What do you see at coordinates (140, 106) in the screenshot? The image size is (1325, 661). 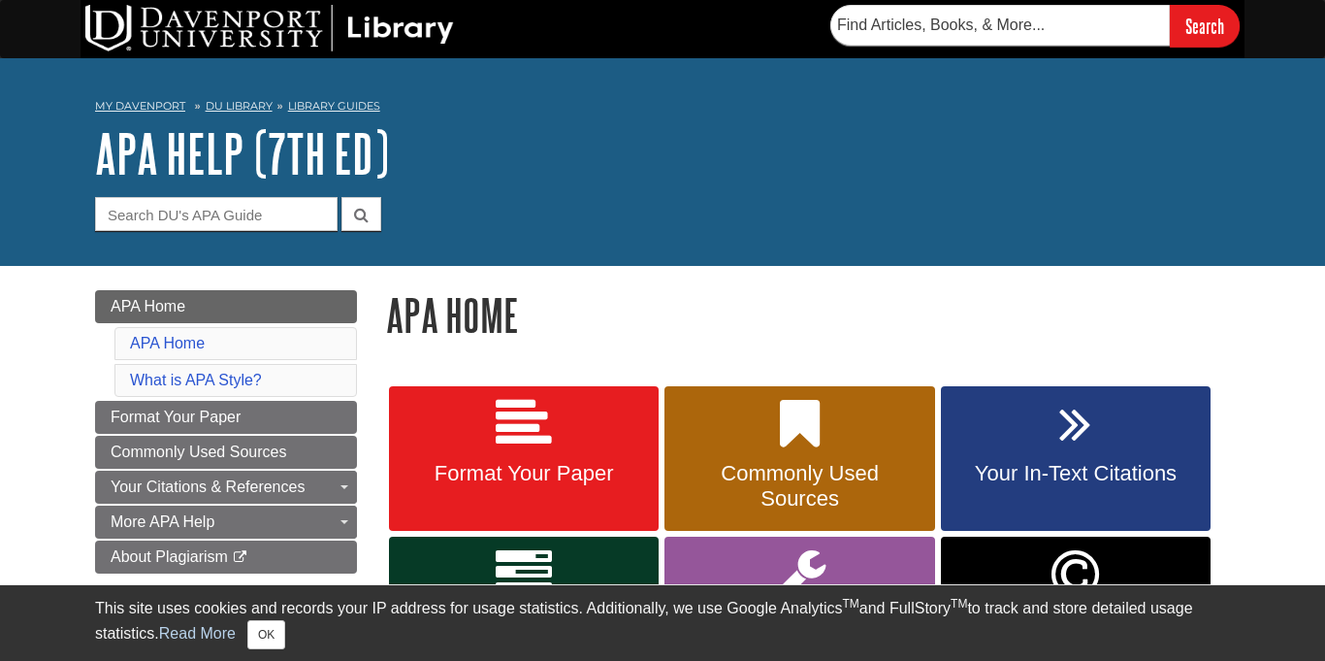 I see `a: My Davenport` at bounding box center [140, 106].